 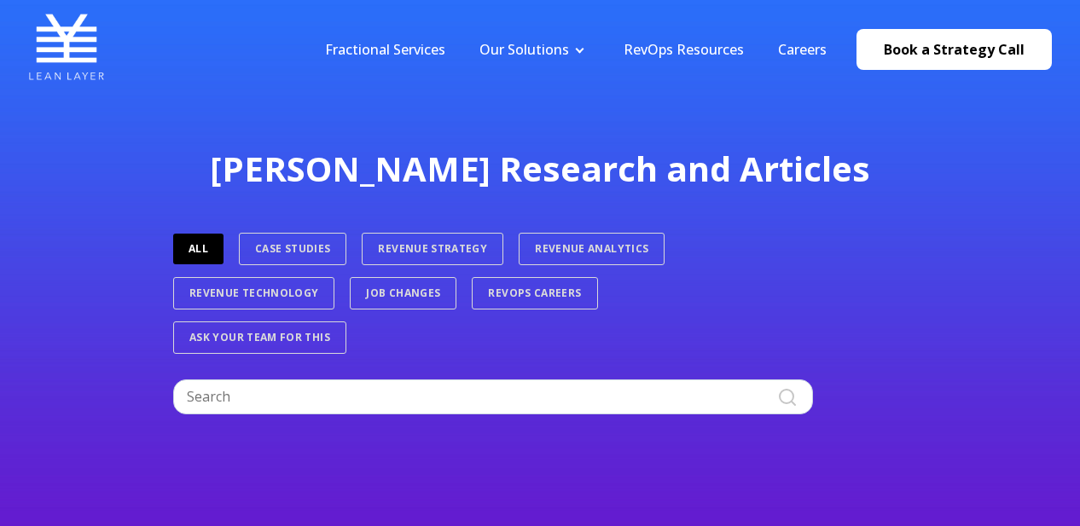 What do you see at coordinates (385, 49) in the screenshot?
I see `a: Fractional Services` at bounding box center [385, 49].